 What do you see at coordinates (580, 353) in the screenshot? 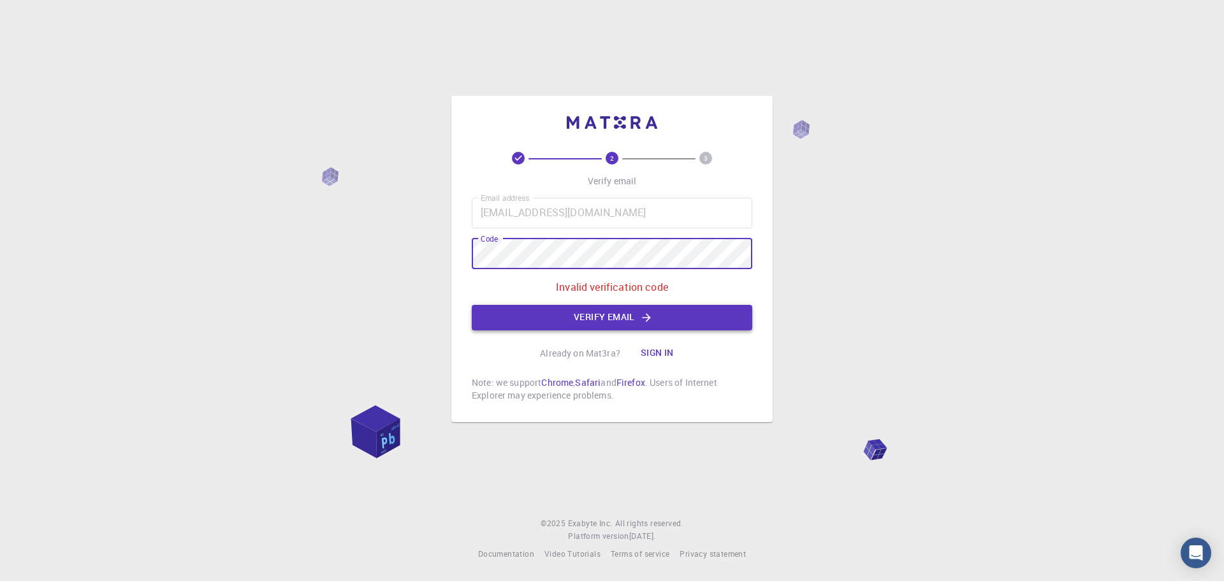
I see `p: Already on Mat3ra?` at bounding box center [580, 353].